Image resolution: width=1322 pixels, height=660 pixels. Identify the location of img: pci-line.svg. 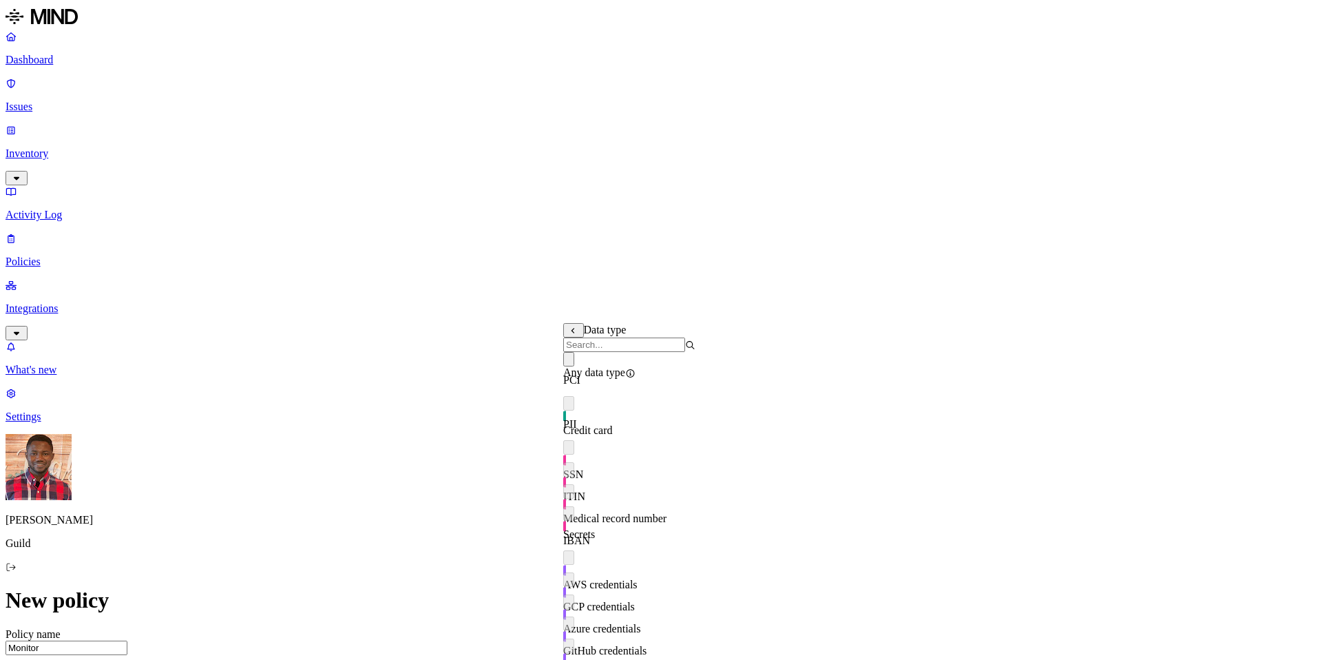
(565, 416).